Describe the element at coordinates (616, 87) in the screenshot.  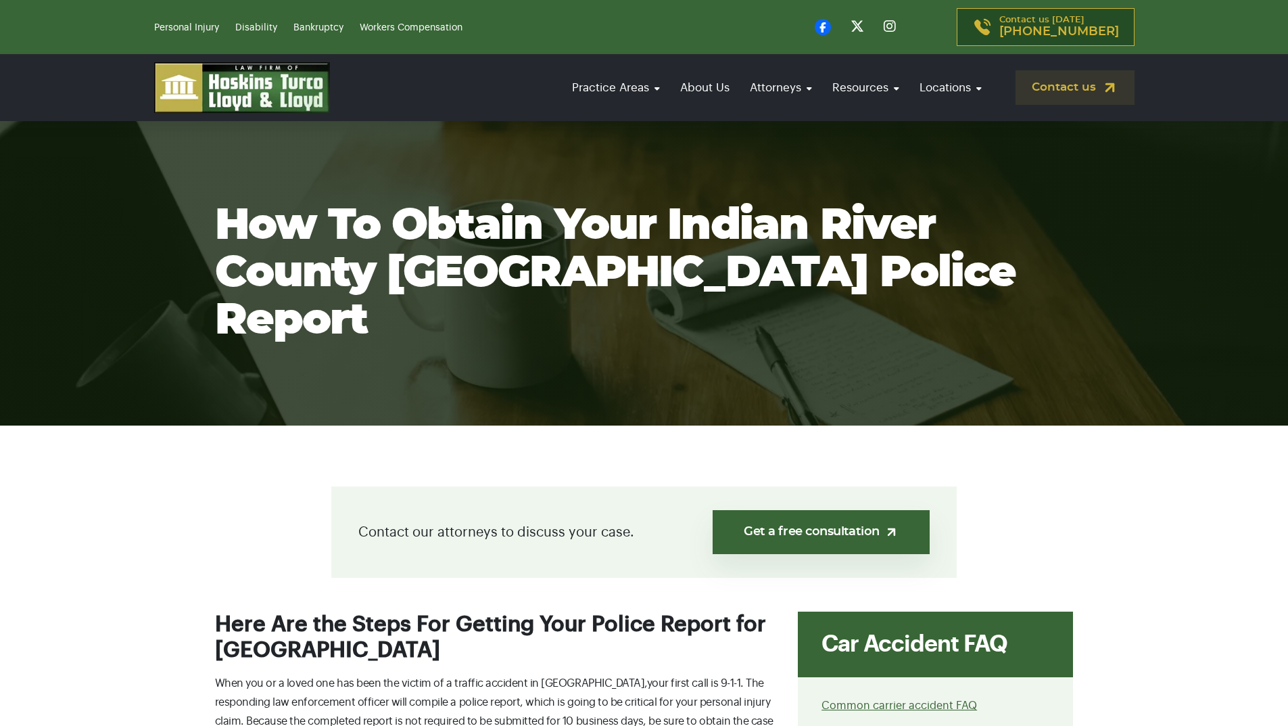
I see `a: Practice Areas` at that location.